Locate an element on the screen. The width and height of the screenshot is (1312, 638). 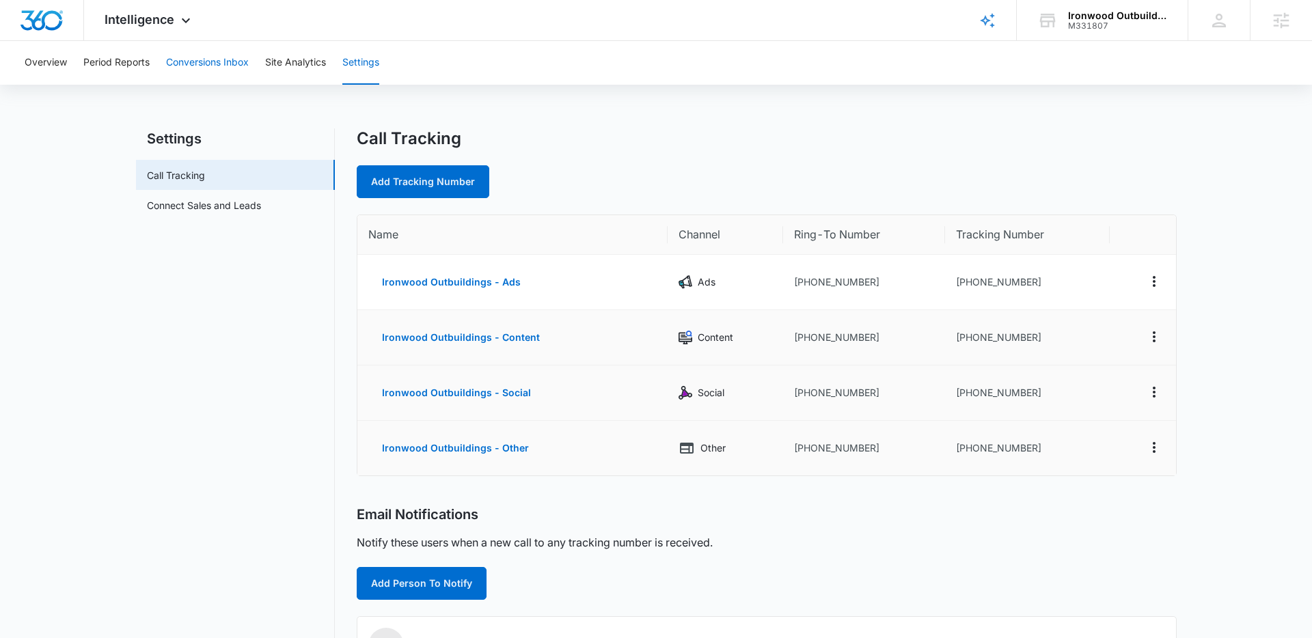
th: Channel is located at coordinates (725, 235).